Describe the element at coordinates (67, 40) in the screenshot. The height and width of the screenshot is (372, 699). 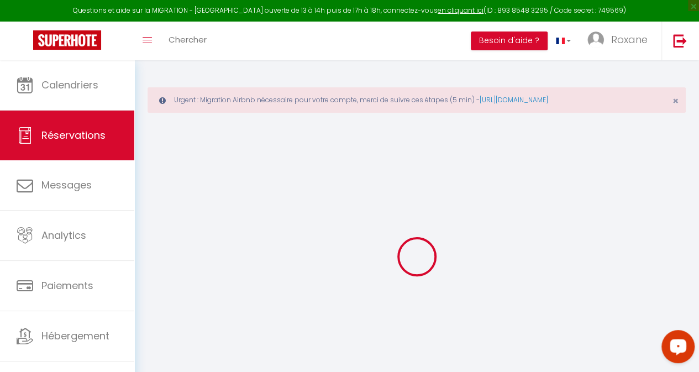
I see `img: Super Booking` at that location.